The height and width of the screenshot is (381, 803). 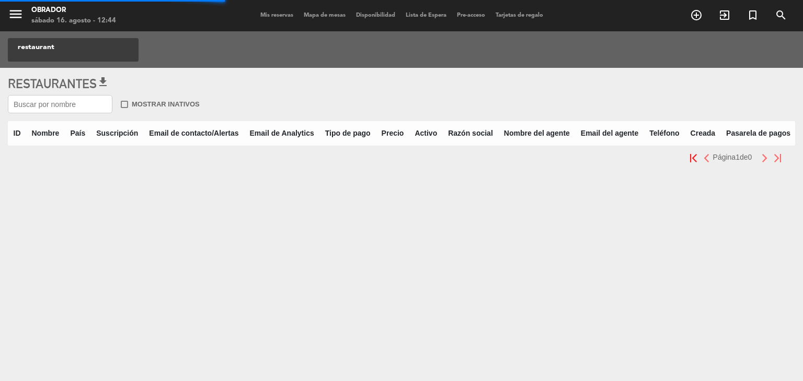 What do you see at coordinates (519, 15) in the screenshot?
I see `span: Tarjetas de regalo` at bounding box center [519, 15].